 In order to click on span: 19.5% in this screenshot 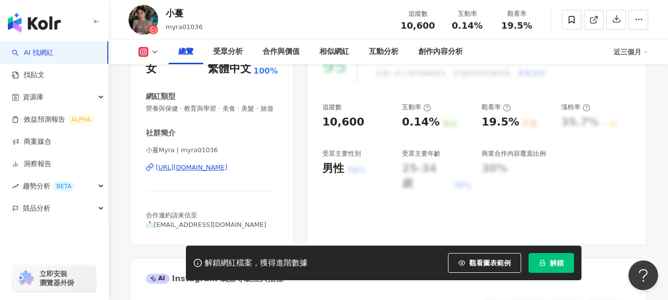, I will do `click(517, 26)`.